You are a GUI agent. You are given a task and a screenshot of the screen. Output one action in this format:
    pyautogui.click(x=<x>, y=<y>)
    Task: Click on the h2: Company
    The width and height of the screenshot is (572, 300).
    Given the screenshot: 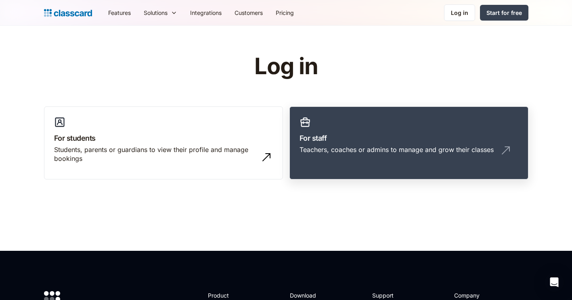 What is the action you would take?
    pyautogui.click(x=481, y=295)
    